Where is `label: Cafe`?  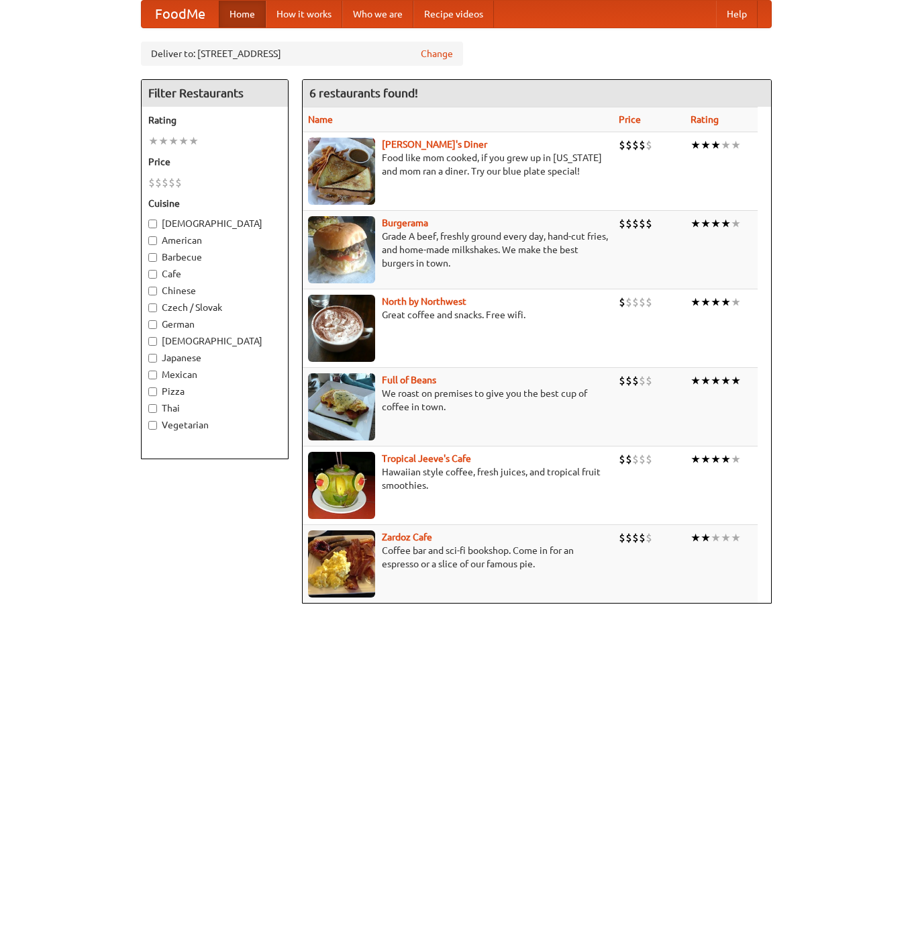 label: Cafe is located at coordinates (215, 274).